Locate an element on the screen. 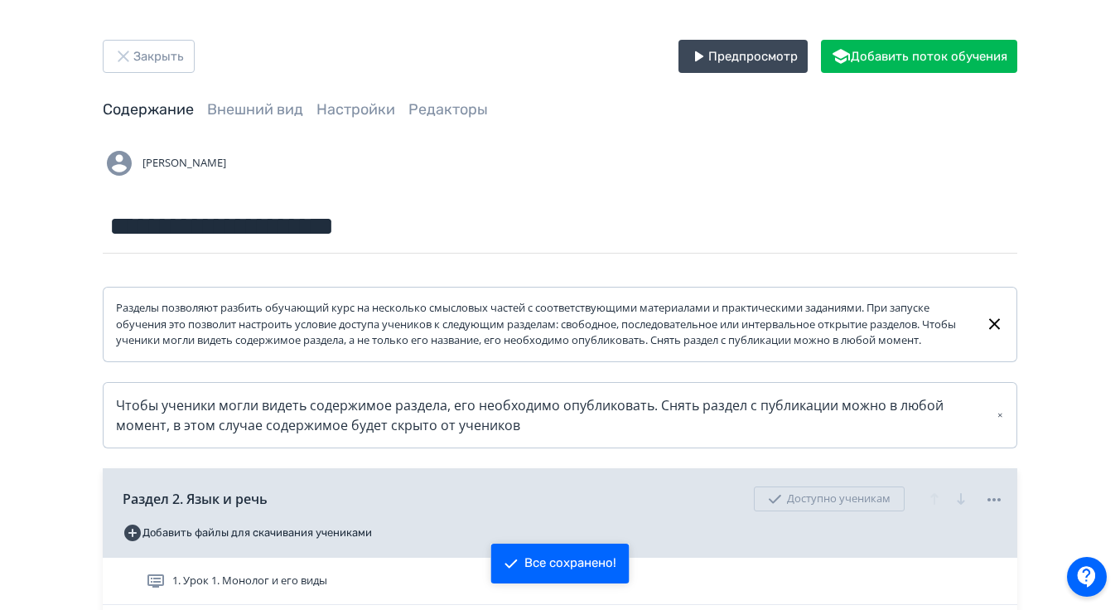 The height and width of the screenshot is (610, 1120). a: Внешний вид is located at coordinates (255, 109).